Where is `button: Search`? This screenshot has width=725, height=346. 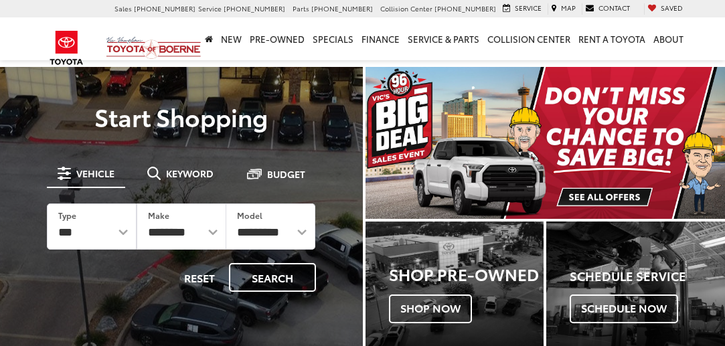 button: Search is located at coordinates (273, 277).